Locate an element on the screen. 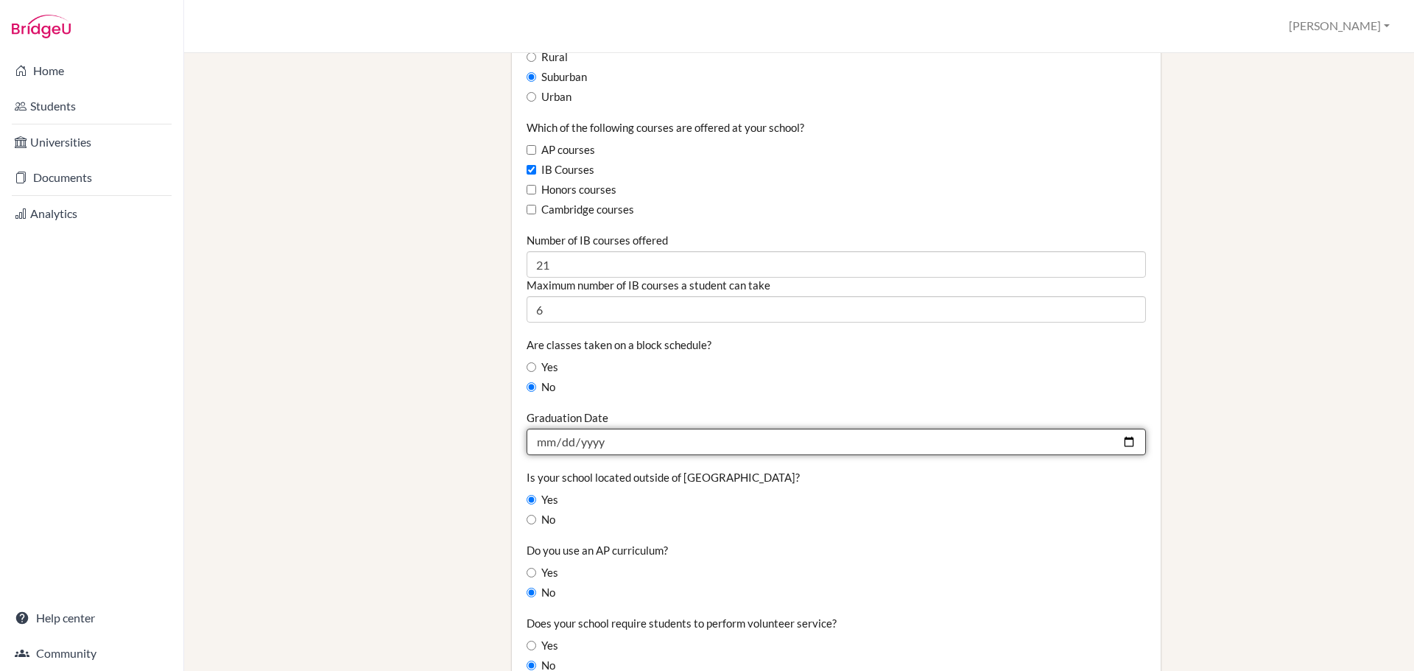 The image size is (1414, 671). input: Cambridge courses is located at coordinates (531, 209).